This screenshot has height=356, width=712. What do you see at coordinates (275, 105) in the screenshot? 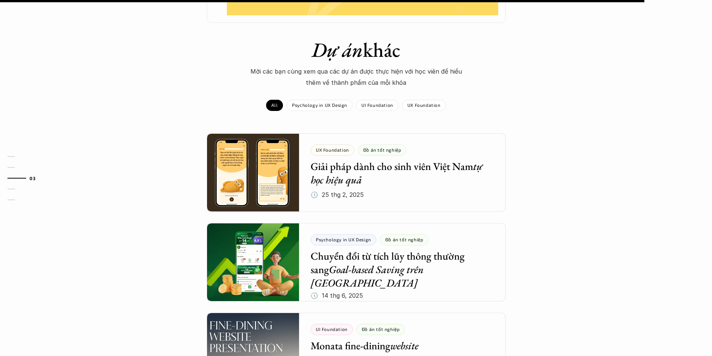
I see `p: All` at bounding box center [275, 105].